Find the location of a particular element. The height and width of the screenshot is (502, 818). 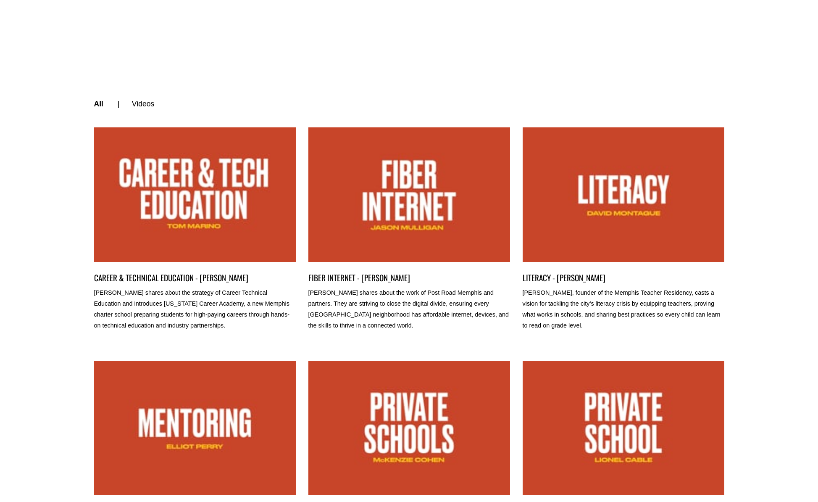

a: PRIVATE EDUCATION - LIONEL CABLE is located at coordinates (624, 428).